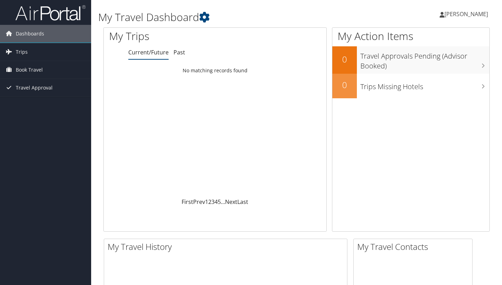 This screenshot has height=285, width=502. What do you see at coordinates (411, 60) in the screenshot?
I see `a: 0Travel Approvals Pending (Advisor Booked)` at bounding box center [411, 60].